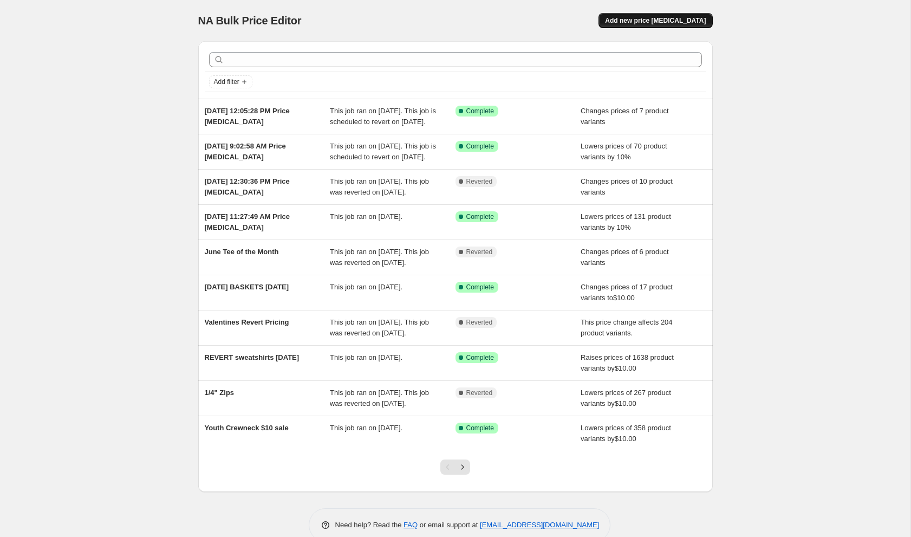 The image size is (911, 537). Describe the element at coordinates (625, 221) in the screenshot. I see `span: Lowers prices of 131 product variants by 10%` at that location.